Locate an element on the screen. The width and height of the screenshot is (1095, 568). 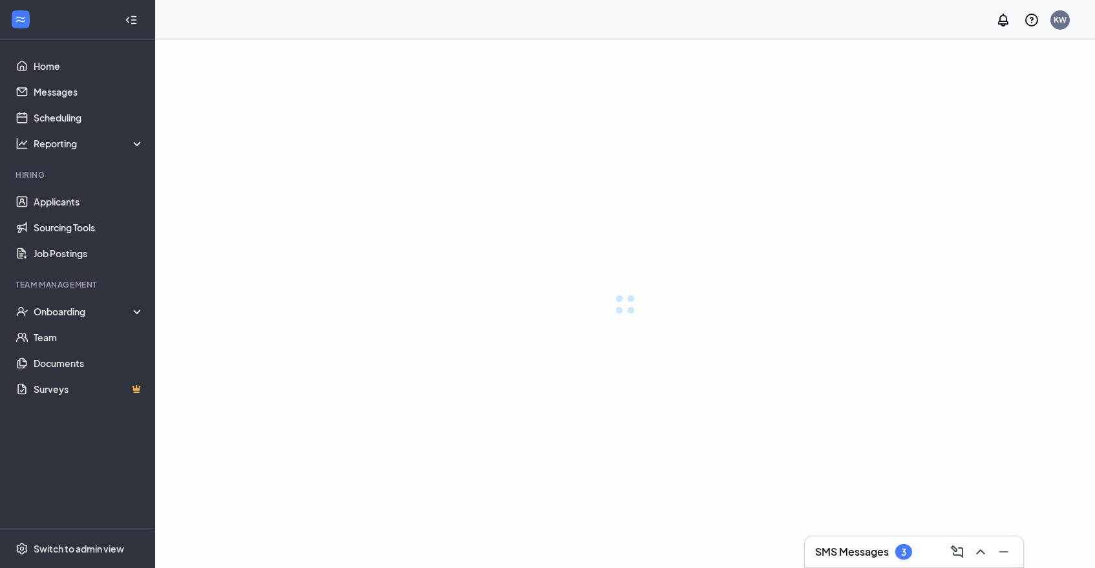
svg: Collapse is located at coordinates (131, 20).